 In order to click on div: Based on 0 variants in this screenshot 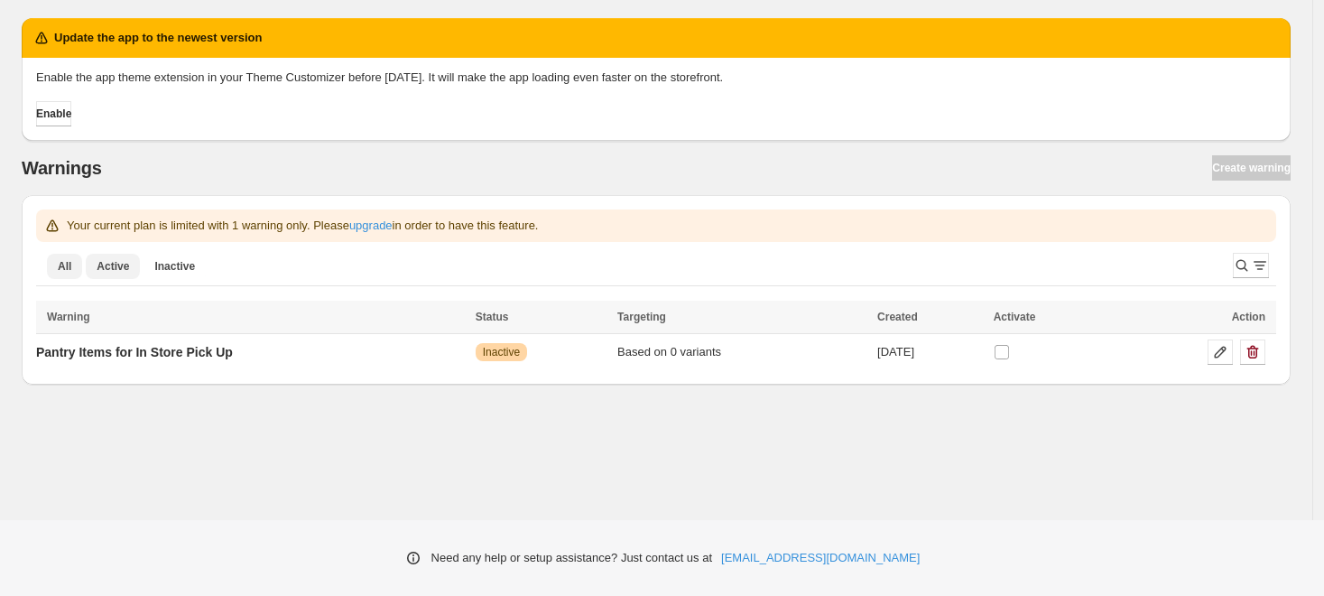, I will do `click(742, 352)`.